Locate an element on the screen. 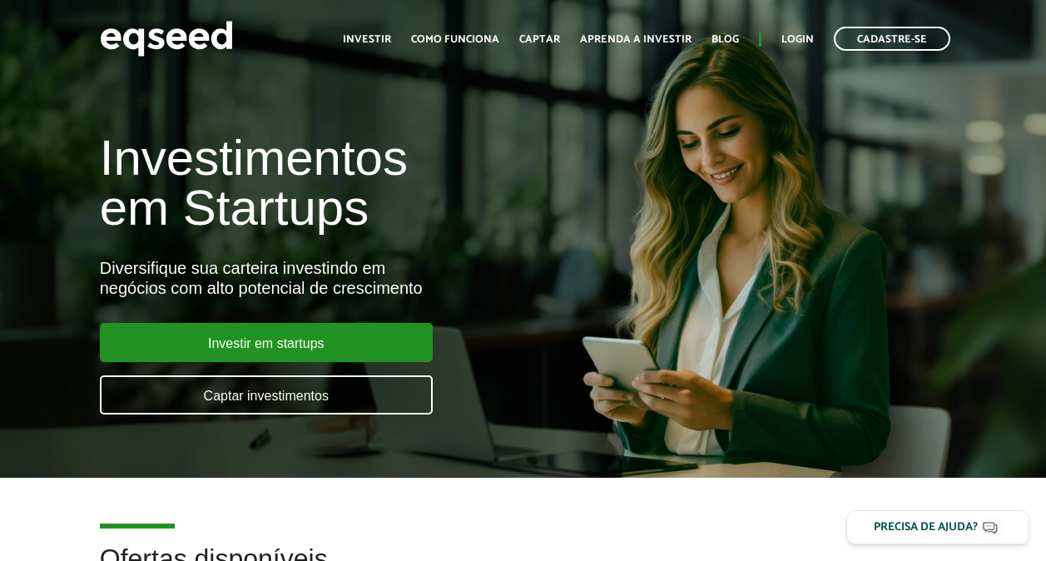  a: Captar investimentos is located at coordinates (266, 395).